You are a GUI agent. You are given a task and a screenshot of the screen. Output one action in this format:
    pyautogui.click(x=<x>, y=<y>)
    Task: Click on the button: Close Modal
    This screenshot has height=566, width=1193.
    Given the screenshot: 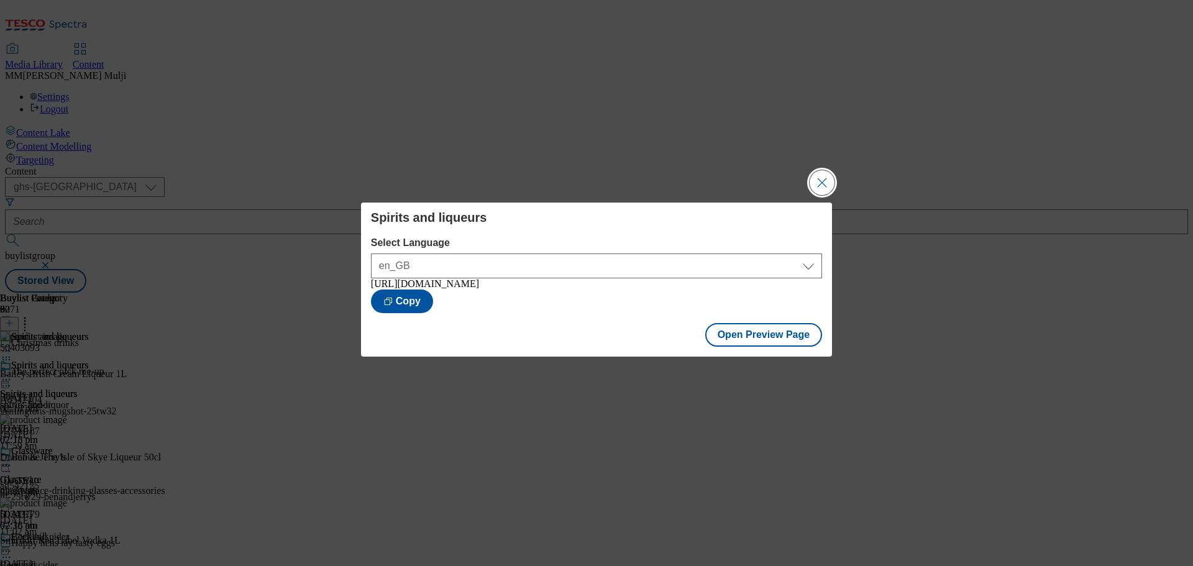 What is the action you would take?
    pyautogui.click(x=822, y=183)
    